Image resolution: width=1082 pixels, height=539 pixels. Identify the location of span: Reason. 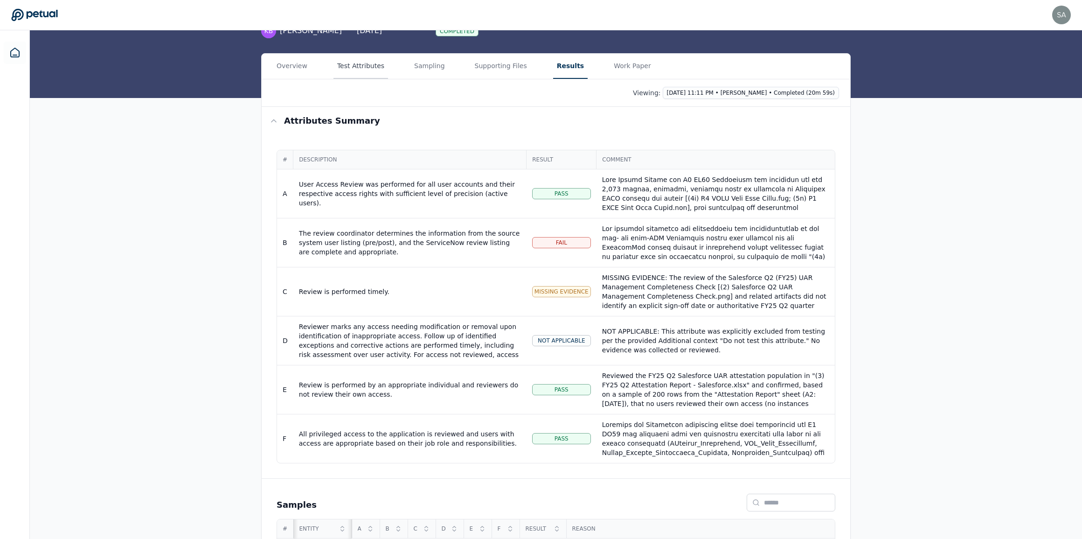
(701, 528).